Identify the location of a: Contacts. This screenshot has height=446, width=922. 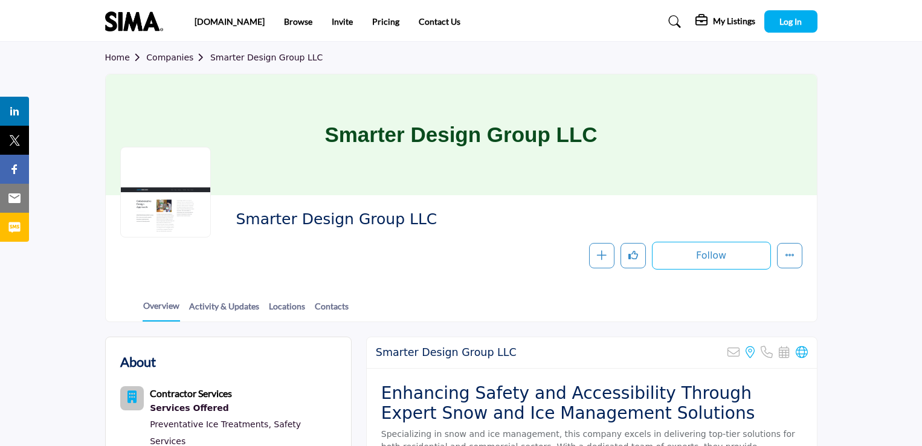
(332, 310).